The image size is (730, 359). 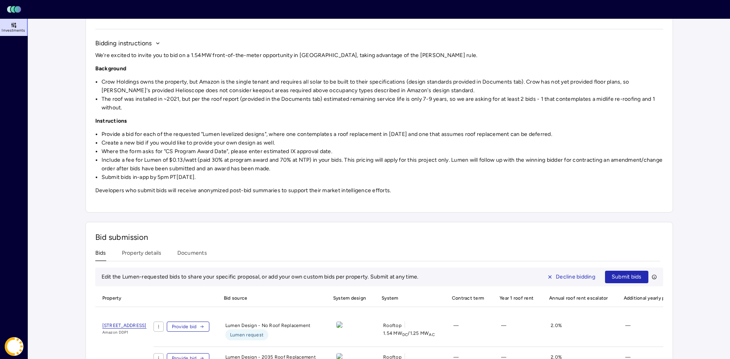 What do you see at coordinates (571, 277) in the screenshot?
I see `button: Decline bidding` at bounding box center [571, 277].